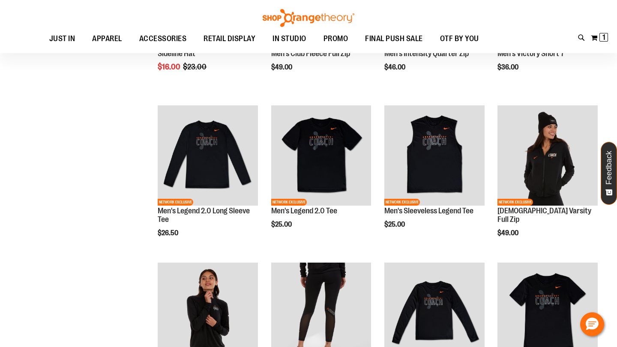 The height and width of the screenshot is (347, 617). What do you see at coordinates (62, 39) in the screenshot?
I see `span: JUST IN` at bounding box center [62, 39].